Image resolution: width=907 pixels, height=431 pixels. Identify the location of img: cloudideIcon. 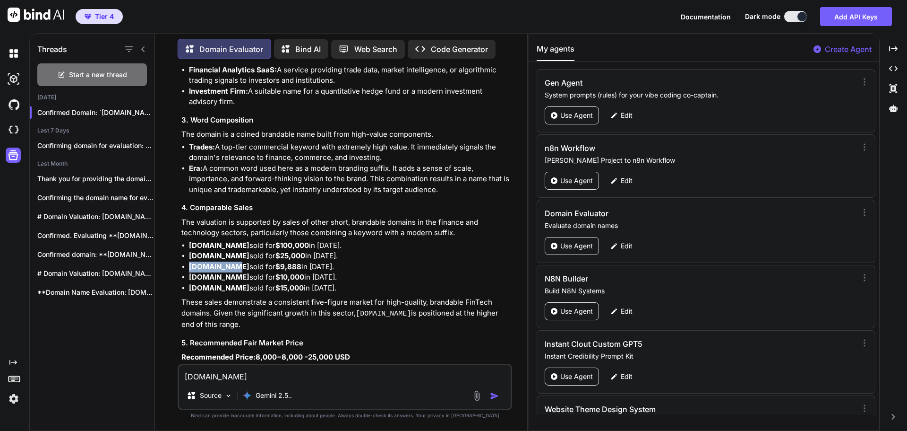
(14, 130).